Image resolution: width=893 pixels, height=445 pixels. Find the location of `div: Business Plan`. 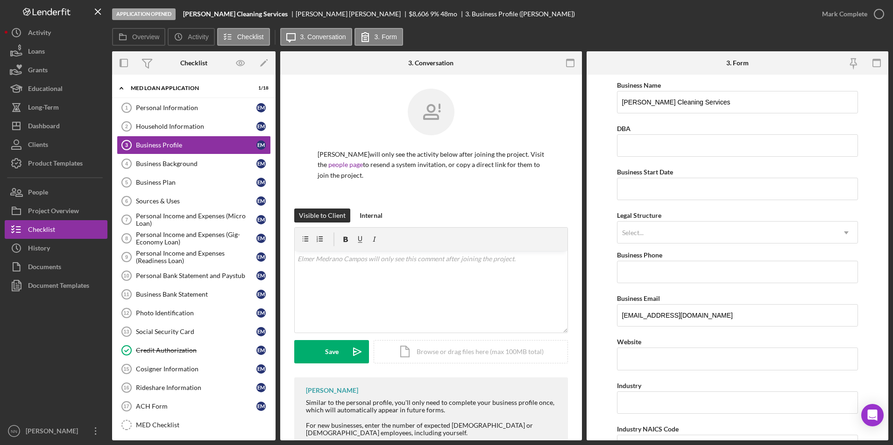

div: Business Plan is located at coordinates (196, 183).